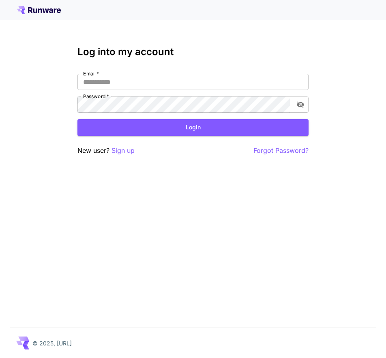 The image size is (386, 358). What do you see at coordinates (193, 127) in the screenshot?
I see `button: Login` at bounding box center [193, 127].